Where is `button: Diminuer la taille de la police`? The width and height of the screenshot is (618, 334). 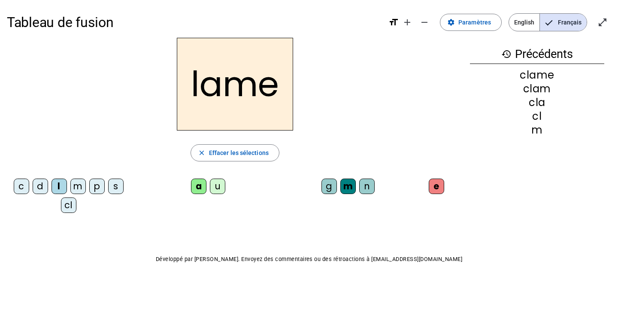 button: Diminuer la taille de la police is located at coordinates (424, 22).